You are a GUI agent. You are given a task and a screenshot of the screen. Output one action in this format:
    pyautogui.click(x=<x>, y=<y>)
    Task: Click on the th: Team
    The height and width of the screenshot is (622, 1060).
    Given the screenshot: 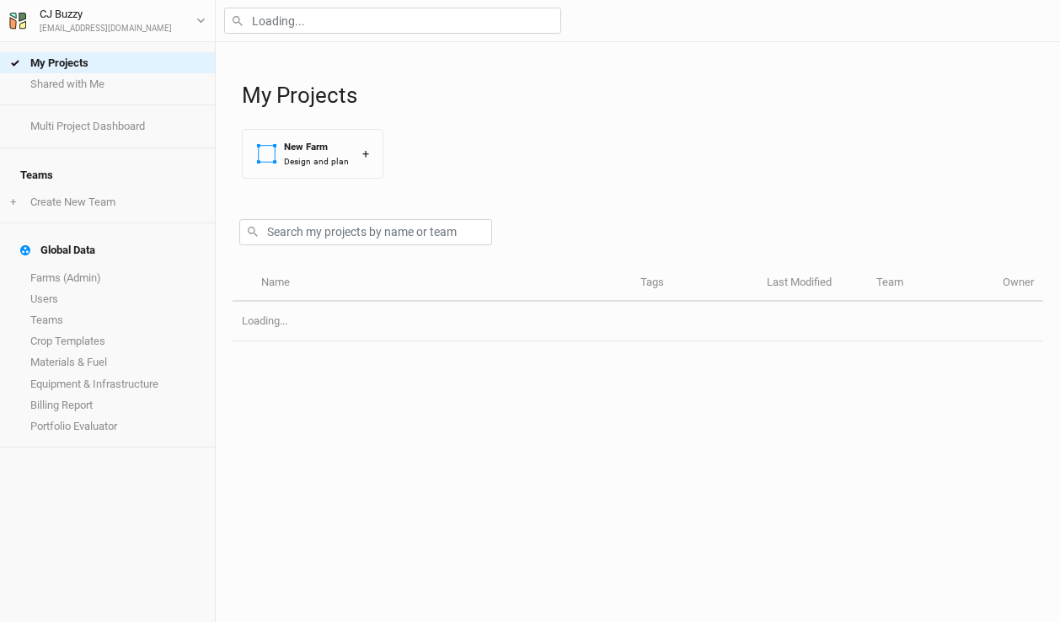 What is the action you would take?
    pyautogui.click(x=930, y=283)
    